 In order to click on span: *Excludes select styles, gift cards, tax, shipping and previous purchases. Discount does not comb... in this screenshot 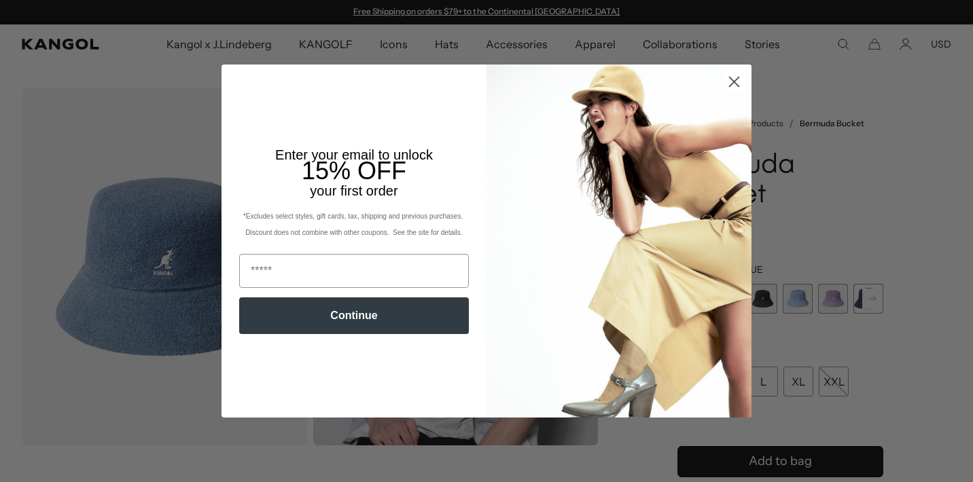, I will do `click(354, 224)`.